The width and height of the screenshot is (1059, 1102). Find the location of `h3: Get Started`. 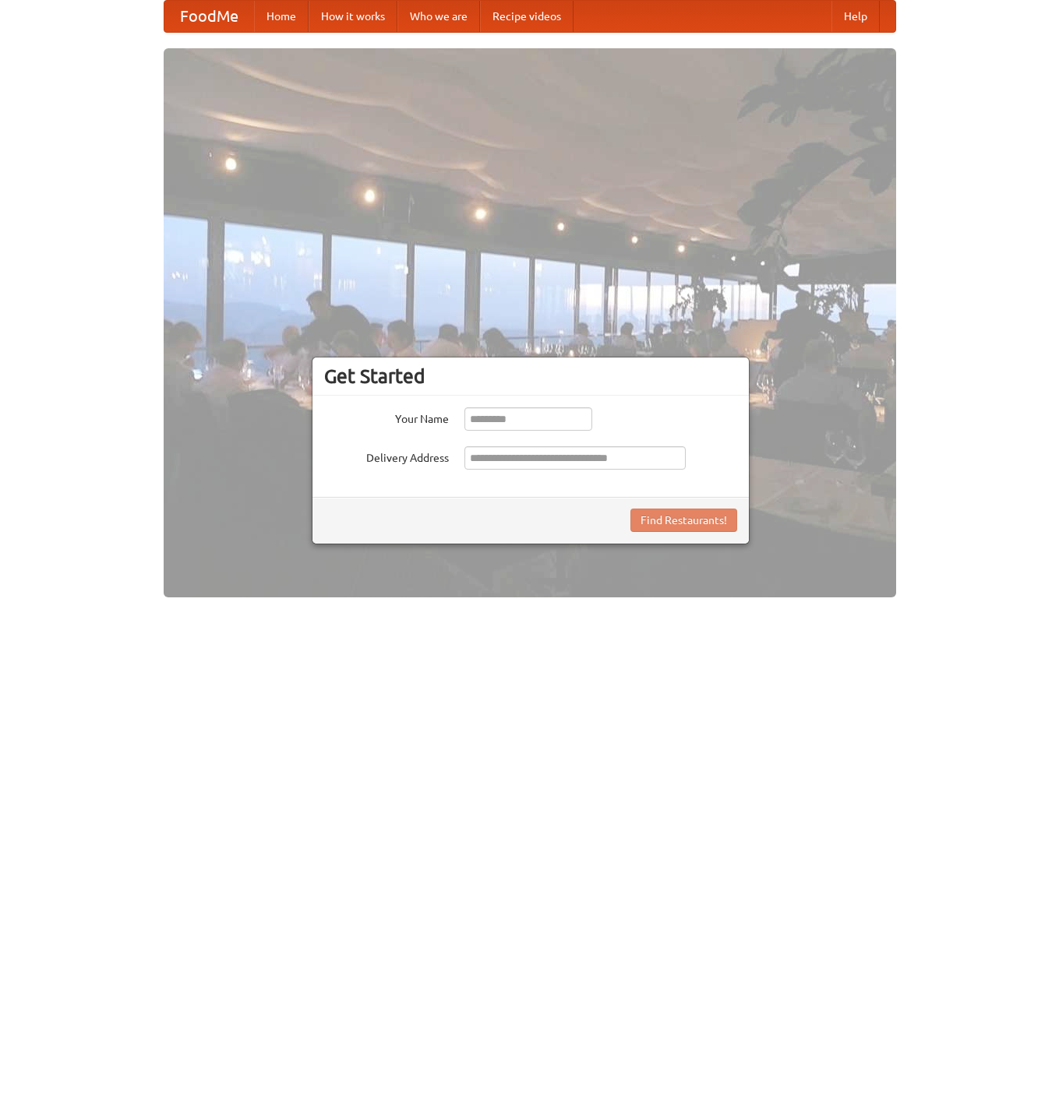

h3: Get Started is located at coordinates (531, 376).